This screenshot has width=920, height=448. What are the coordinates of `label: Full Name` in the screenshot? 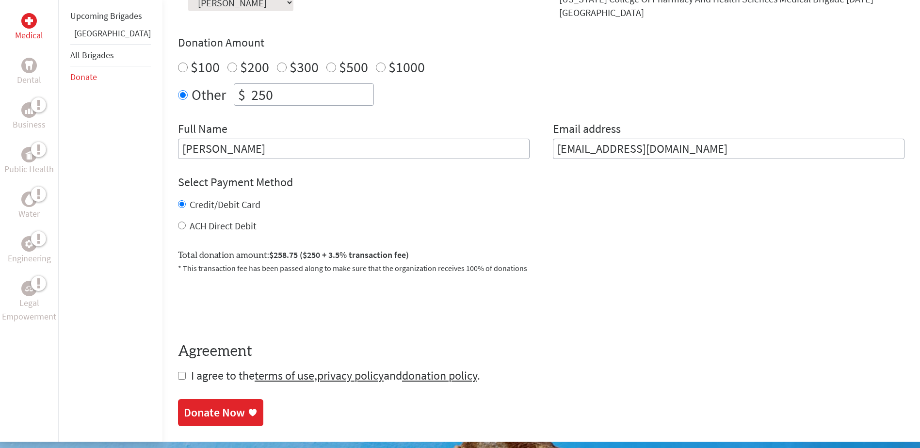 It's located at (203, 130).